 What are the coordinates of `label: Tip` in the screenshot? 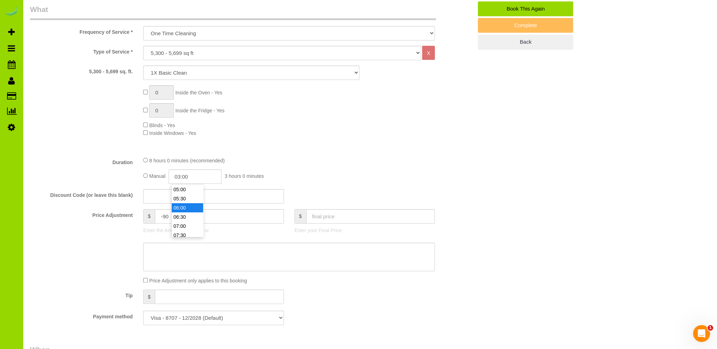 It's located at (81, 294).